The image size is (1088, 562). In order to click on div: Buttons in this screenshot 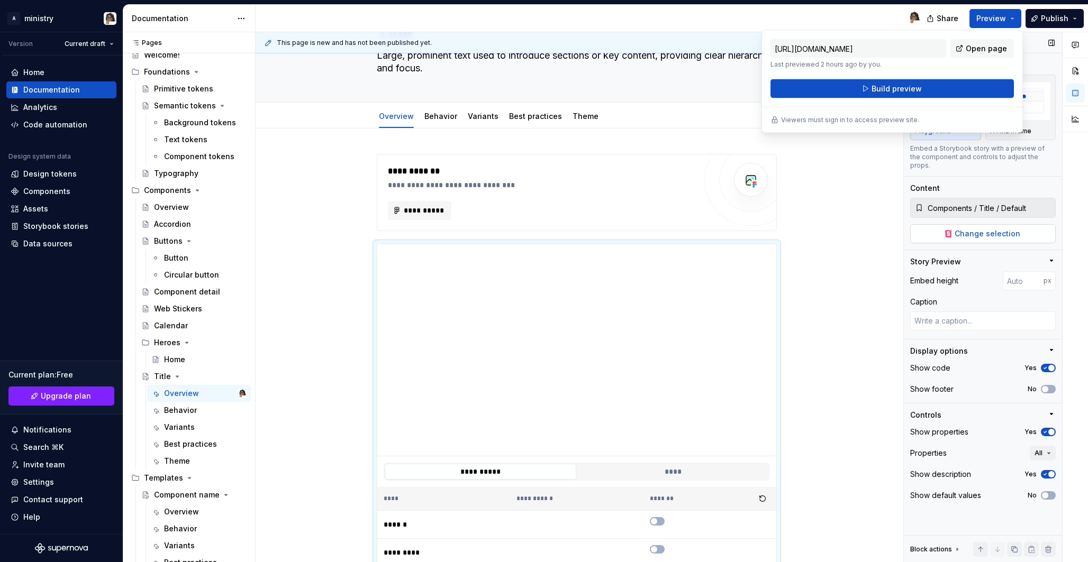, I will do `click(168, 241)`.